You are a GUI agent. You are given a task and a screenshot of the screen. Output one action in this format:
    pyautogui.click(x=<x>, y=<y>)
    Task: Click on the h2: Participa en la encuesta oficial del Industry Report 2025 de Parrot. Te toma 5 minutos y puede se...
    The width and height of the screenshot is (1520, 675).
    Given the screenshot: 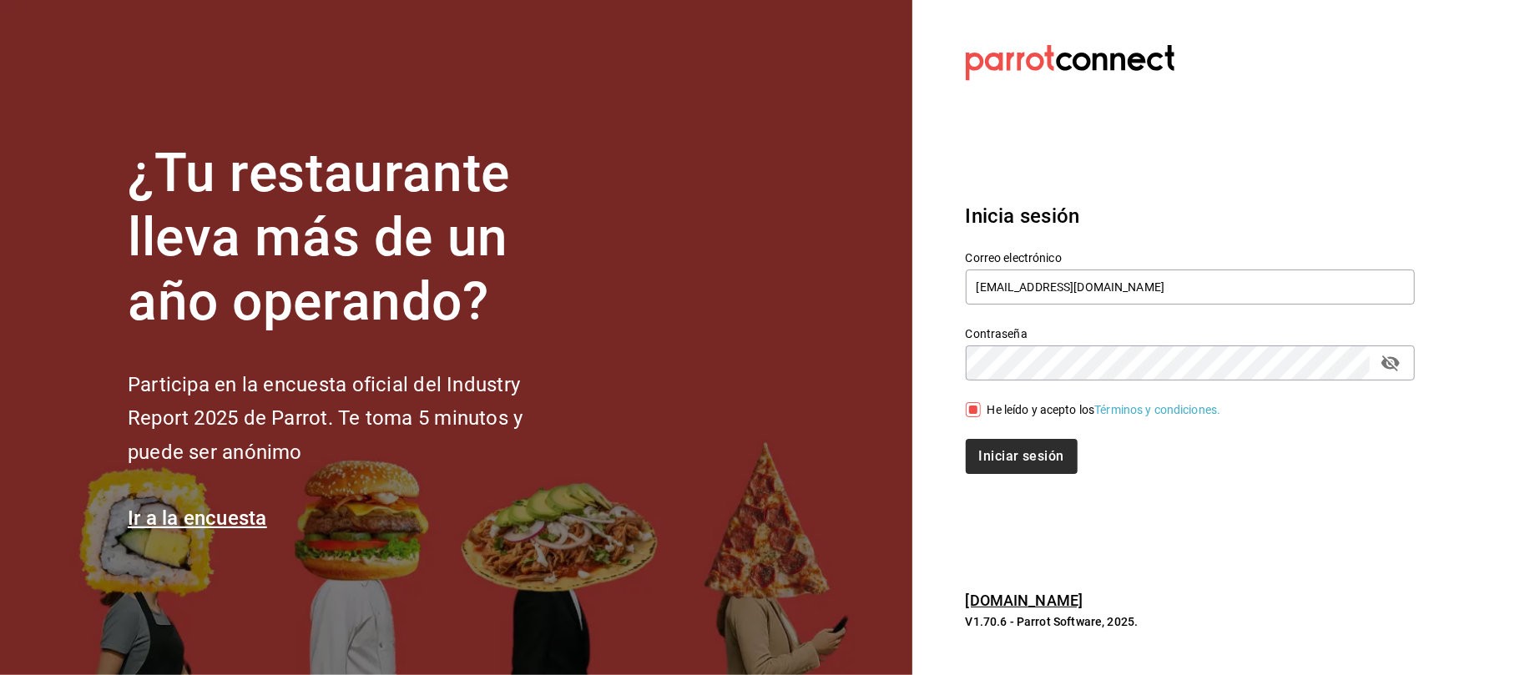 What is the action you would take?
    pyautogui.click(x=353, y=419)
    